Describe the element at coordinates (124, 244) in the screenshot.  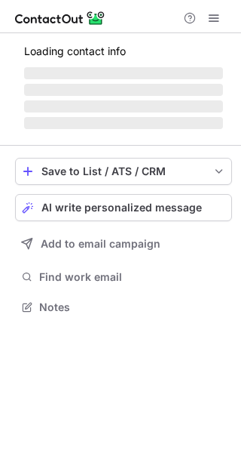
I see `button: Add to email campaign` at that location.